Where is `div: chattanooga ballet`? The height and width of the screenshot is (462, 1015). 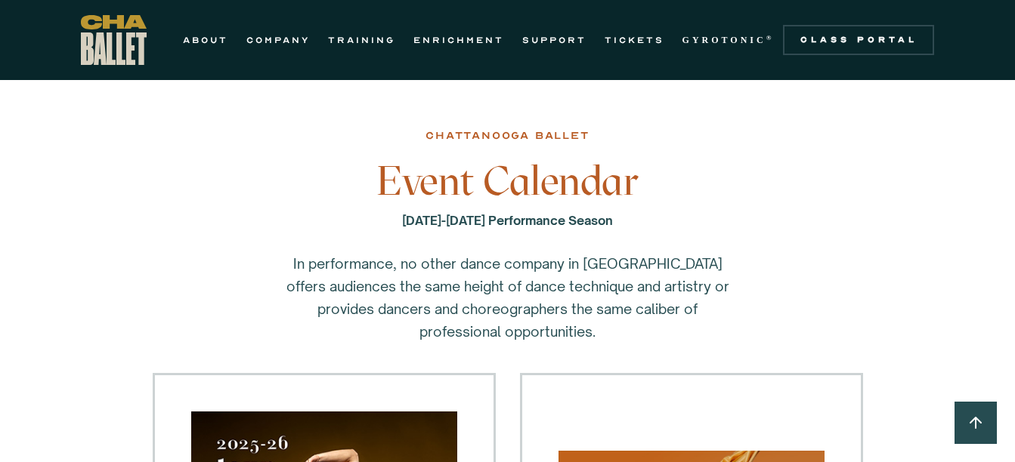 div: chattanooga ballet is located at coordinates (507, 136).